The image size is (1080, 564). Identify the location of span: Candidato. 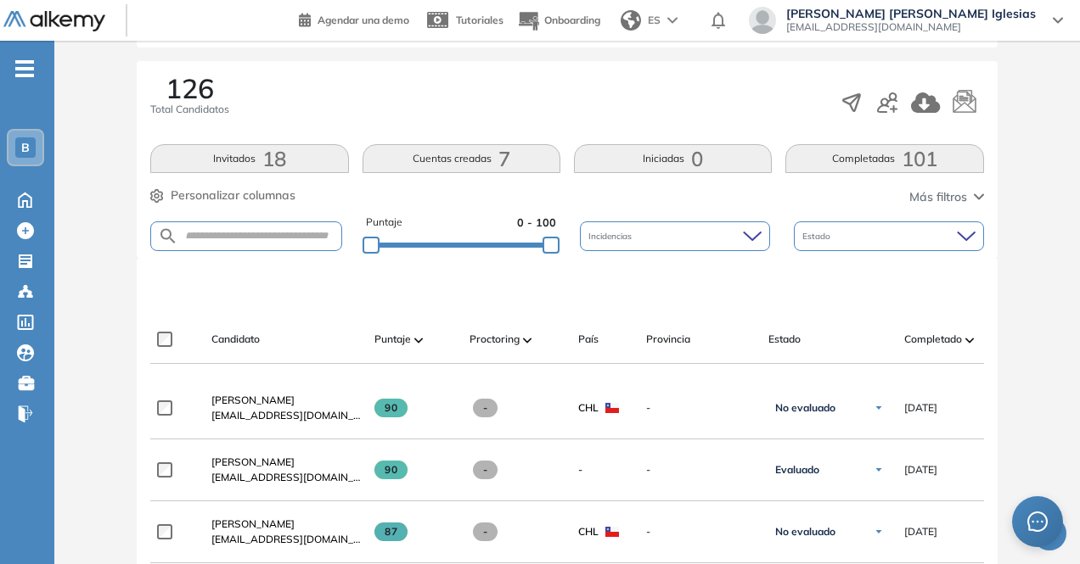
(235, 339).